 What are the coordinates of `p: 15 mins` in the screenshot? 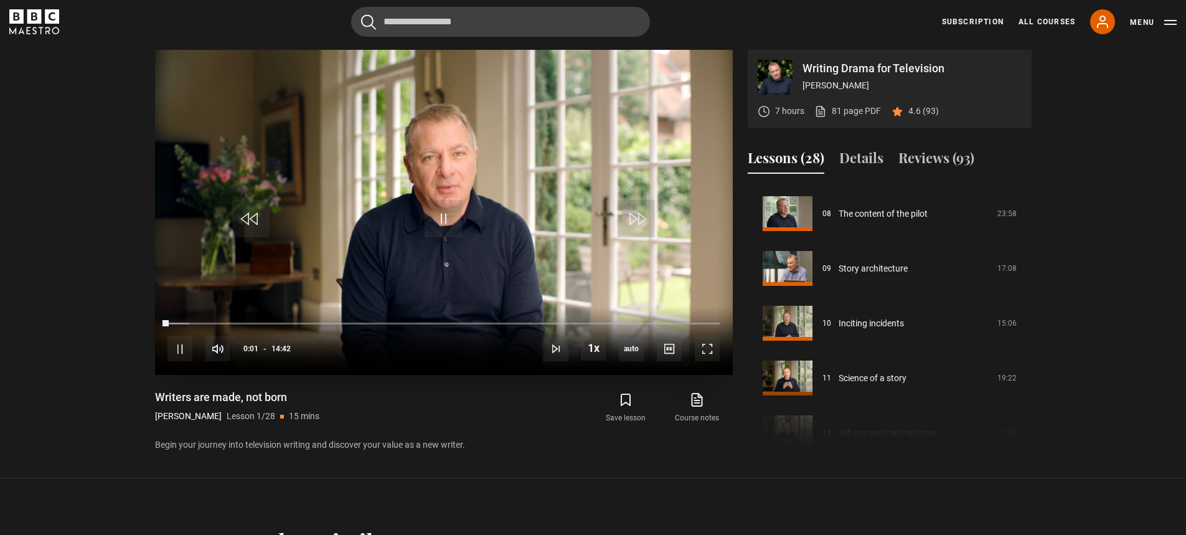 It's located at (304, 416).